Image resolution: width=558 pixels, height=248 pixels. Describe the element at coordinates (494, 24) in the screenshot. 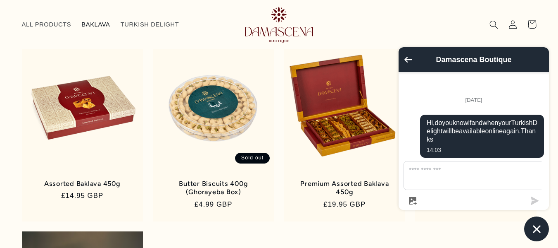

I see `summary: Search` at that location.